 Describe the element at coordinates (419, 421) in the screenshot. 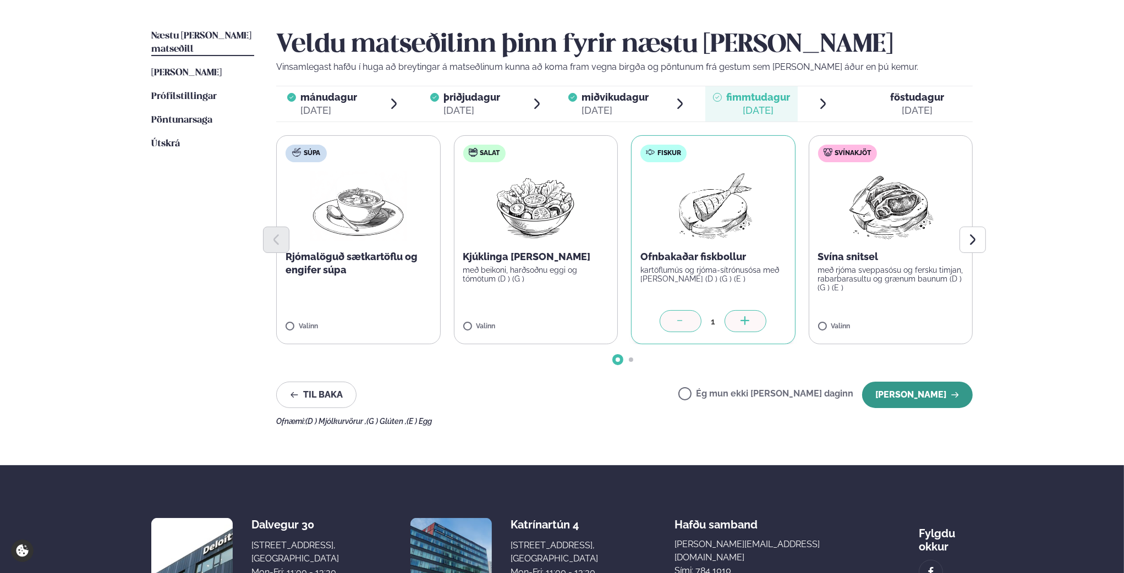

I see `span: (E ) Egg` at that location.